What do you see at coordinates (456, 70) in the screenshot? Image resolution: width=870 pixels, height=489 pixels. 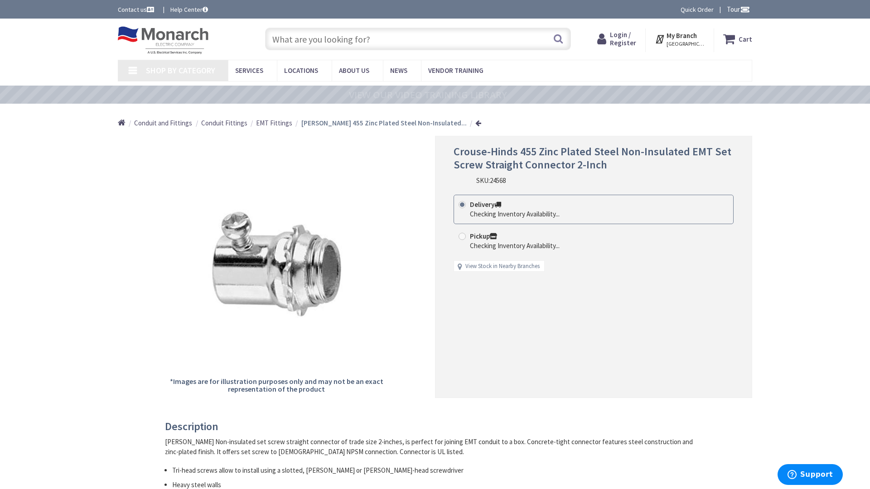 I see `span: Vendor Training` at bounding box center [456, 70].